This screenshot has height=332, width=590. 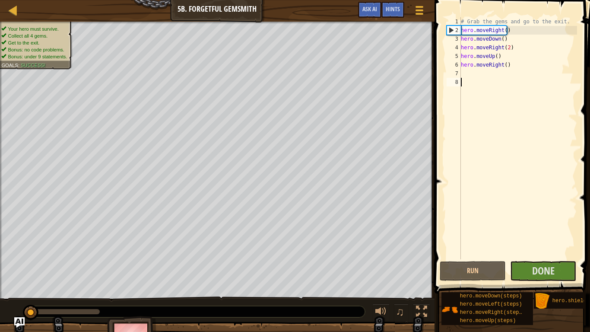 What do you see at coordinates (543, 271) in the screenshot?
I see `button: Done` at bounding box center [543, 271].